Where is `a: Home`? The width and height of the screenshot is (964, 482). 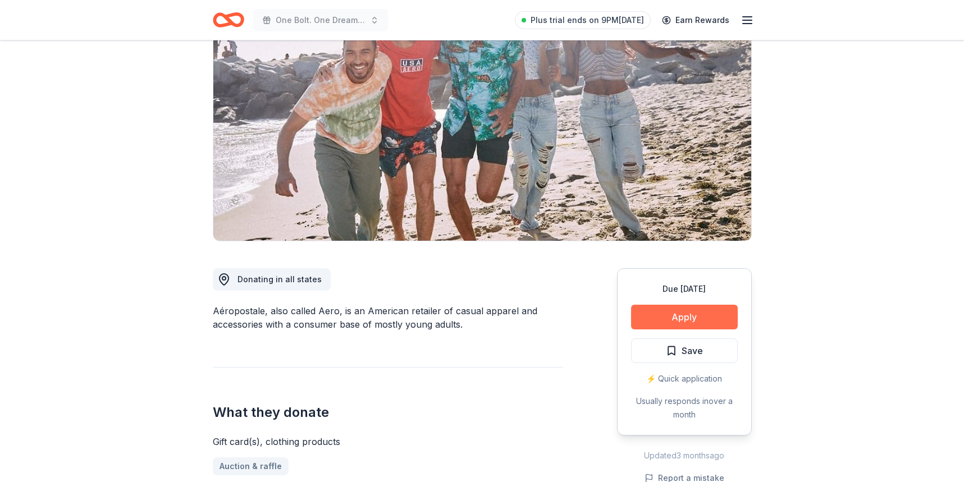 a: Home is located at coordinates (229, 20).